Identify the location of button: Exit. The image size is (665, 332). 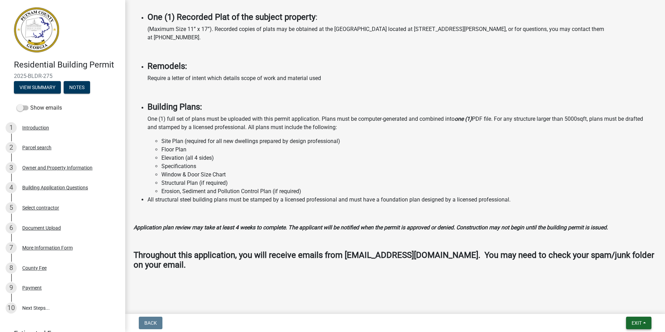
(639, 323).